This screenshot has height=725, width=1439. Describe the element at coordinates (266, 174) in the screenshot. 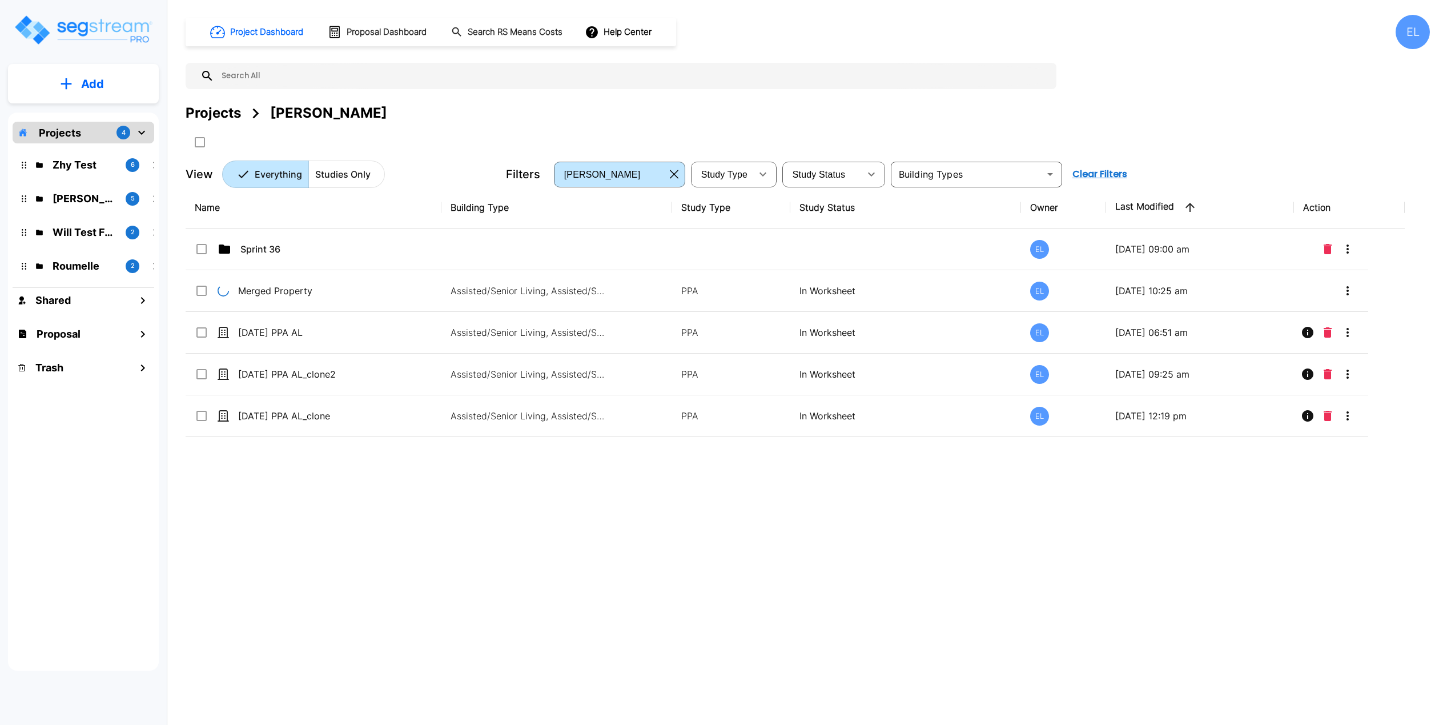

I see `button: Everything` at that location.